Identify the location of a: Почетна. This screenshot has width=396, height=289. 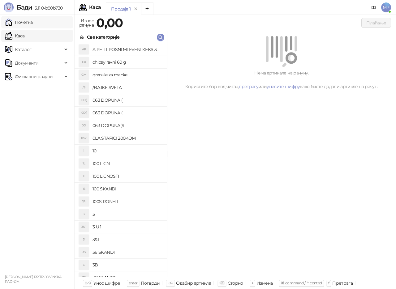
(19, 22).